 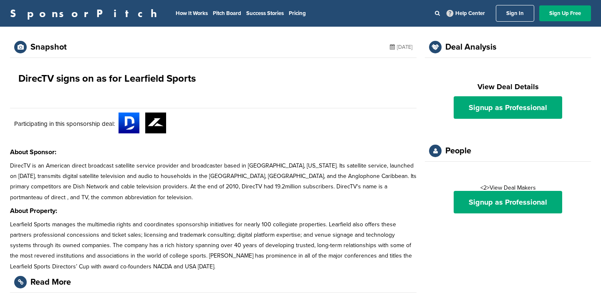 What do you see at coordinates (86, 13) in the screenshot?
I see `a: SponsorPitch` at bounding box center [86, 13].